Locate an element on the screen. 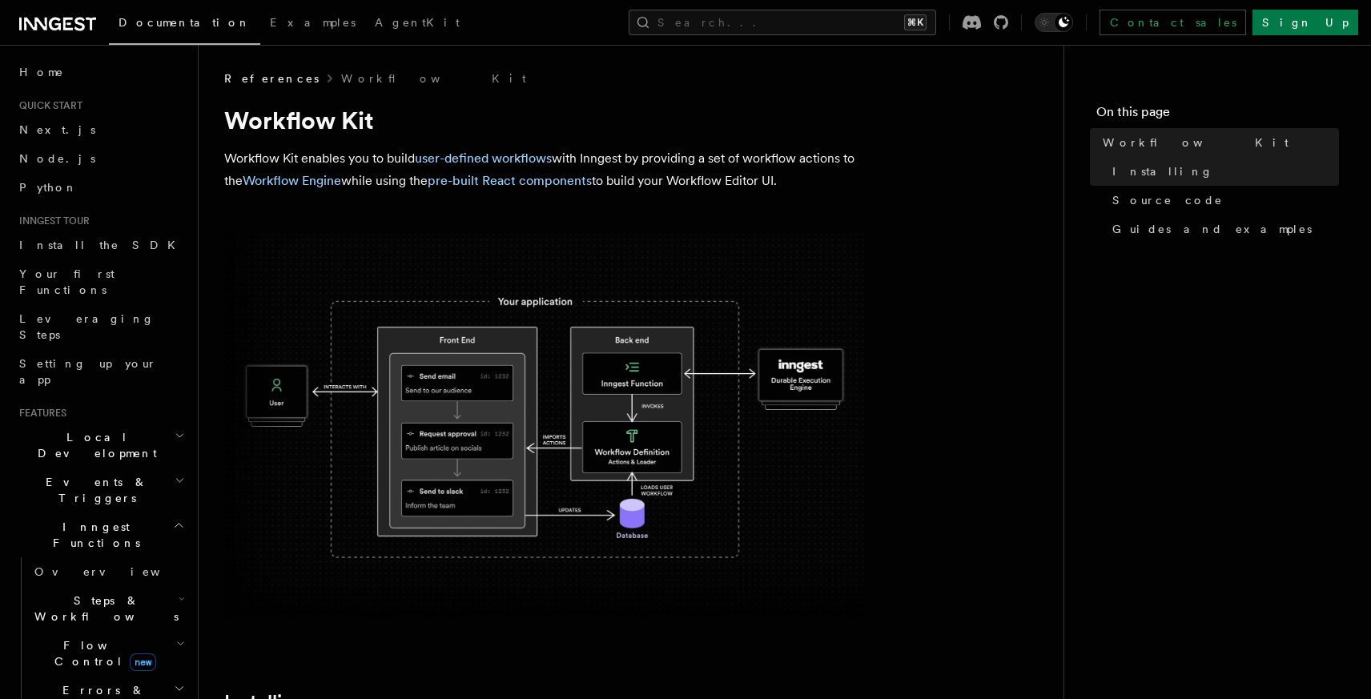 The image size is (1371, 699). span: new is located at coordinates (143, 662).